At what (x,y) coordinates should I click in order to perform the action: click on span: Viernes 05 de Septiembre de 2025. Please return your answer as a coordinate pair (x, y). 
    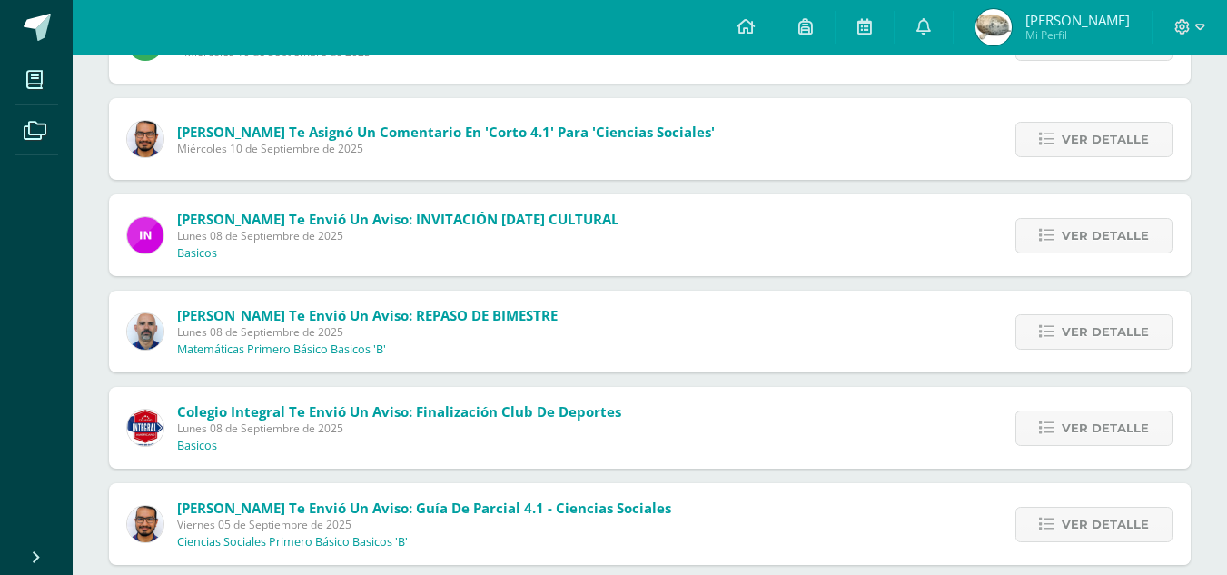
    Looking at the image, I should click on (424, 524).